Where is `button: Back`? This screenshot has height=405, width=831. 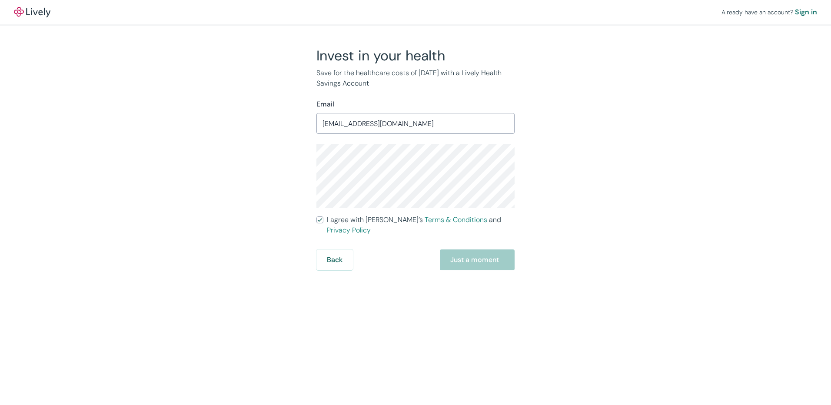
button: Back is located at coordinates (335, 260).